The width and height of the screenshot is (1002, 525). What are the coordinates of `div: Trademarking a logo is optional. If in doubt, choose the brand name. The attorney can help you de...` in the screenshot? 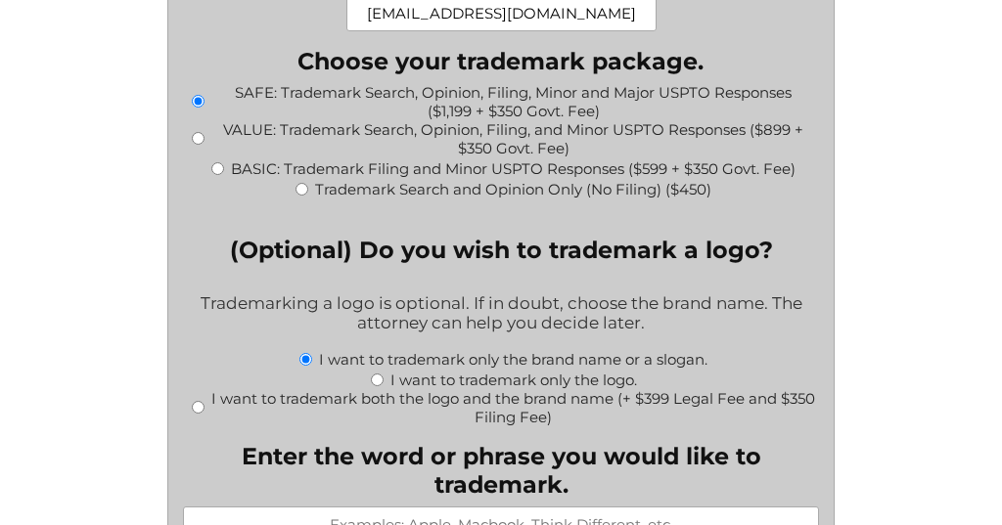 It's located at (501, 314).